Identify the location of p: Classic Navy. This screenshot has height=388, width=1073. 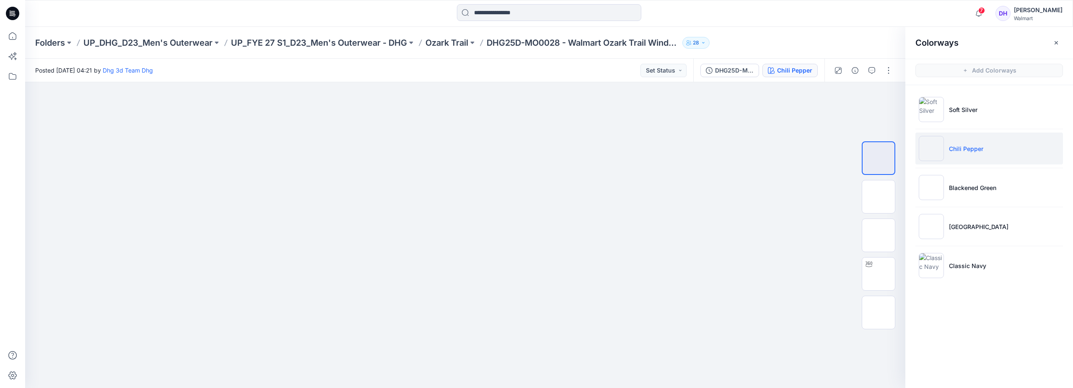
(967, 265).